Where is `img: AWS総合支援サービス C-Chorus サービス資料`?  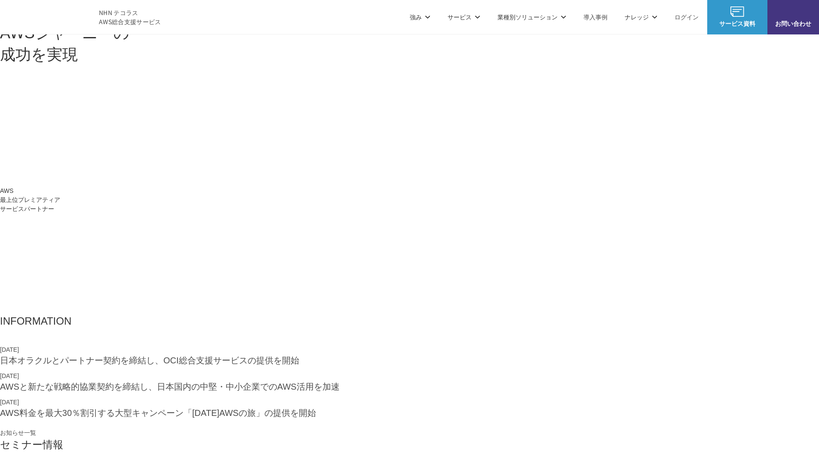 img: AWS総合支援サービス C-Chorus サービス資料 is located at coordinates (738, 12).